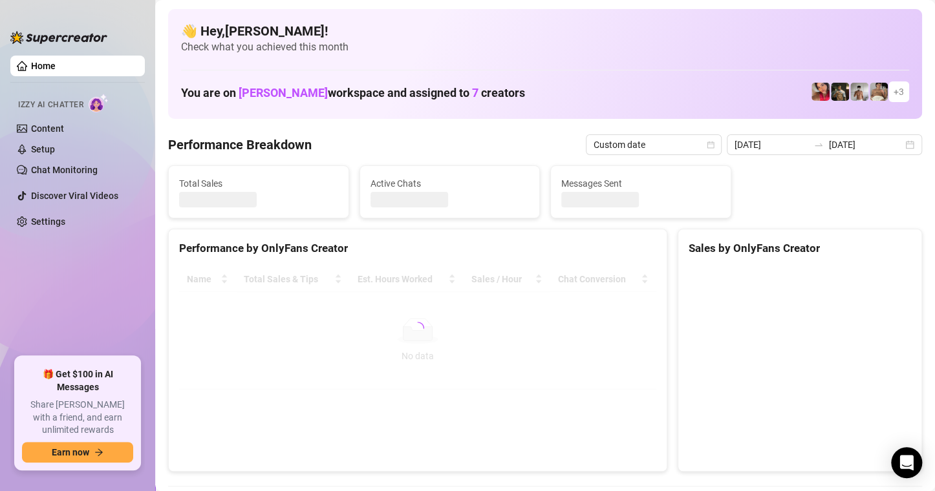  Describe the element at coordinates (545, 47) in the screenshot. I see `span: Check what you achieved this month` at that location.